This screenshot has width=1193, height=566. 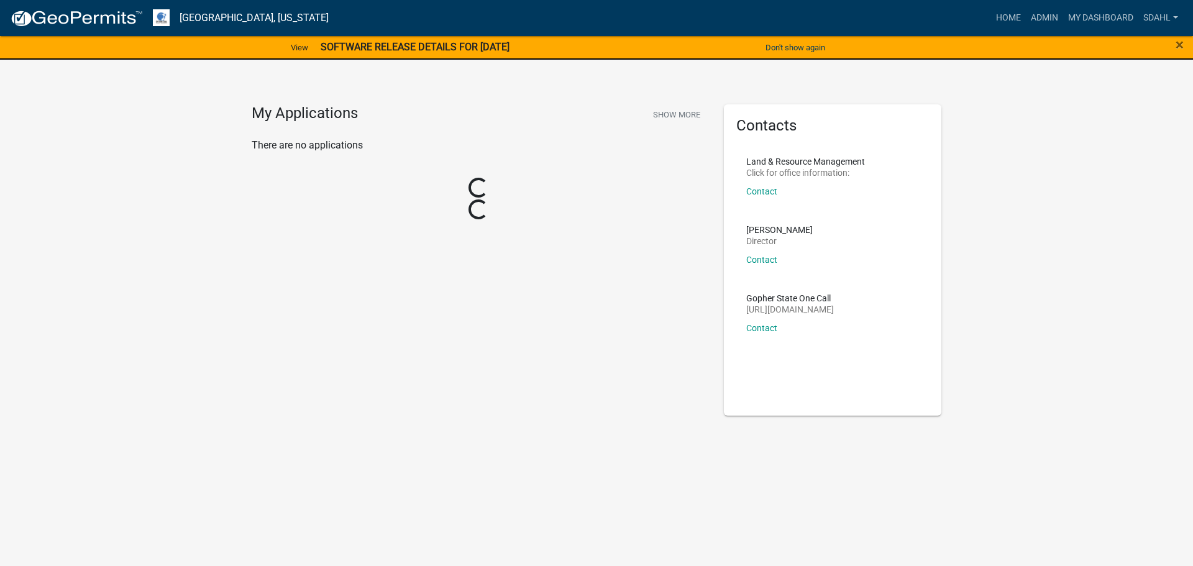 What do you see at coordinates (677, 114) in the screenshot?
I see `button: Show More` at bounding box center [677, 114].